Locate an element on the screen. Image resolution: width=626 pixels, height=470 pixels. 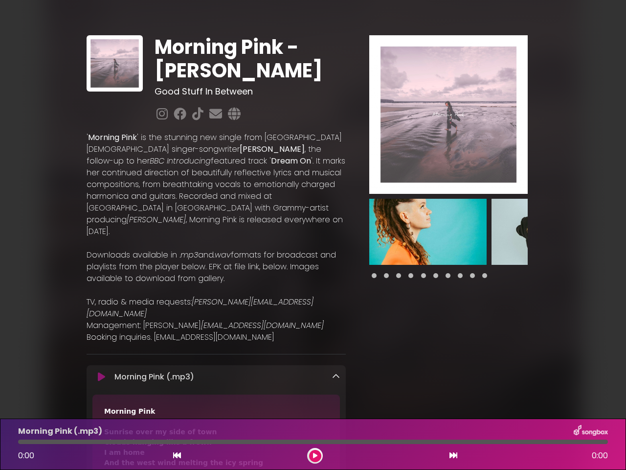
img: songbox-logo-white.png is located at coordinates (591, 431).